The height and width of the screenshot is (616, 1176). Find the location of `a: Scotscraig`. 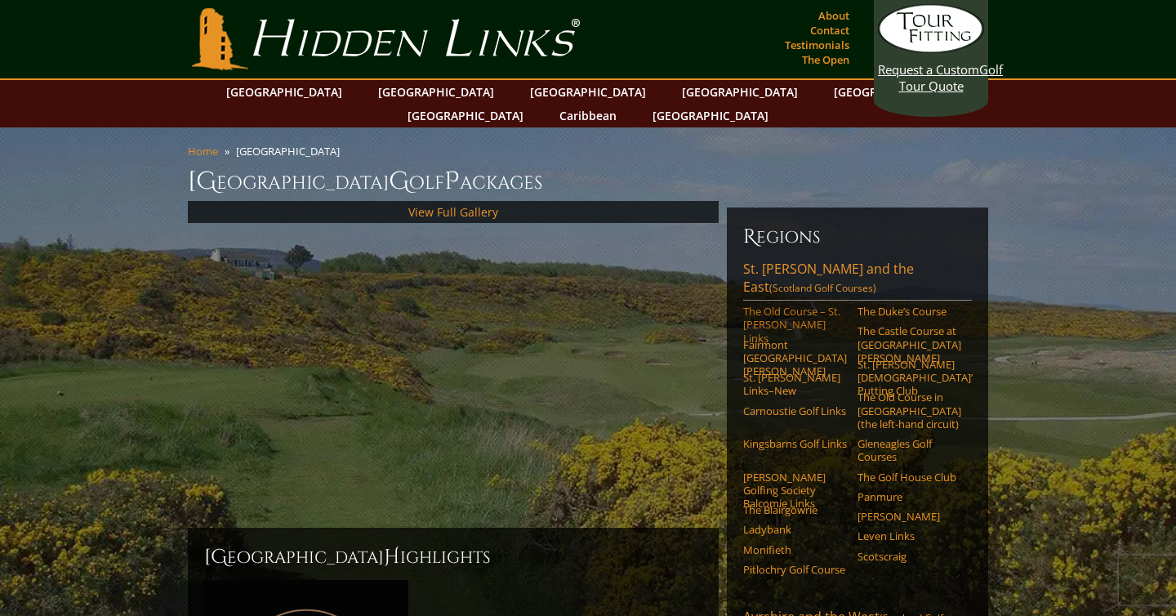

a: Scotscraig is located at coordinates (909, 556).